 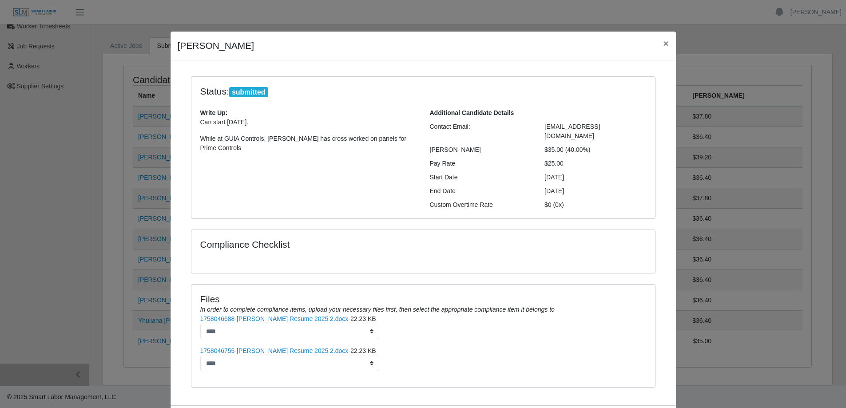 I want to click on div: Custom Overtime Rate, so click(x=481, y=205).